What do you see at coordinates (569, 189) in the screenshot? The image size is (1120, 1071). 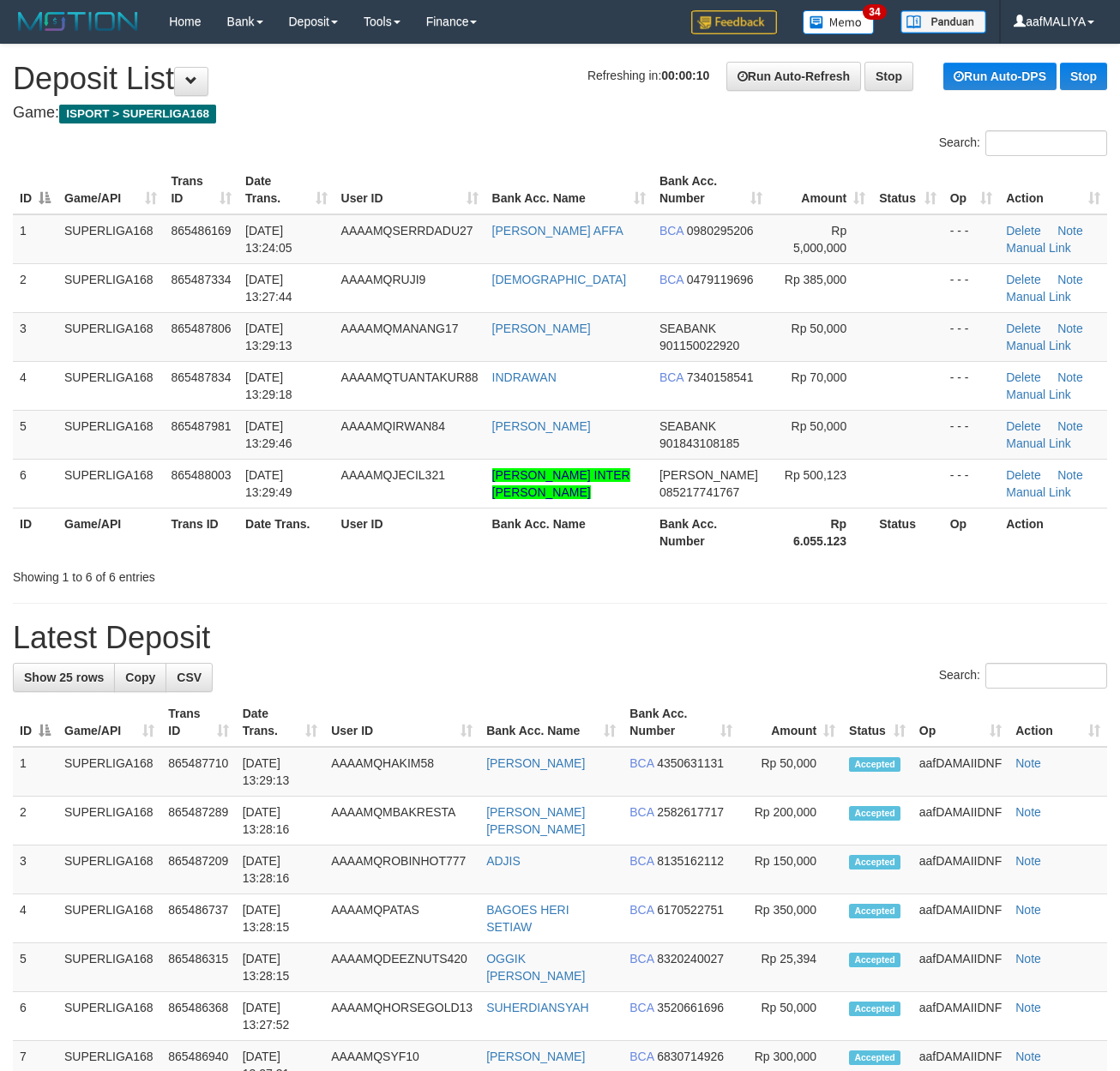 I see `th: Bank Acc. Name: activate to sort column ascending` at bounding box center [569, 189].